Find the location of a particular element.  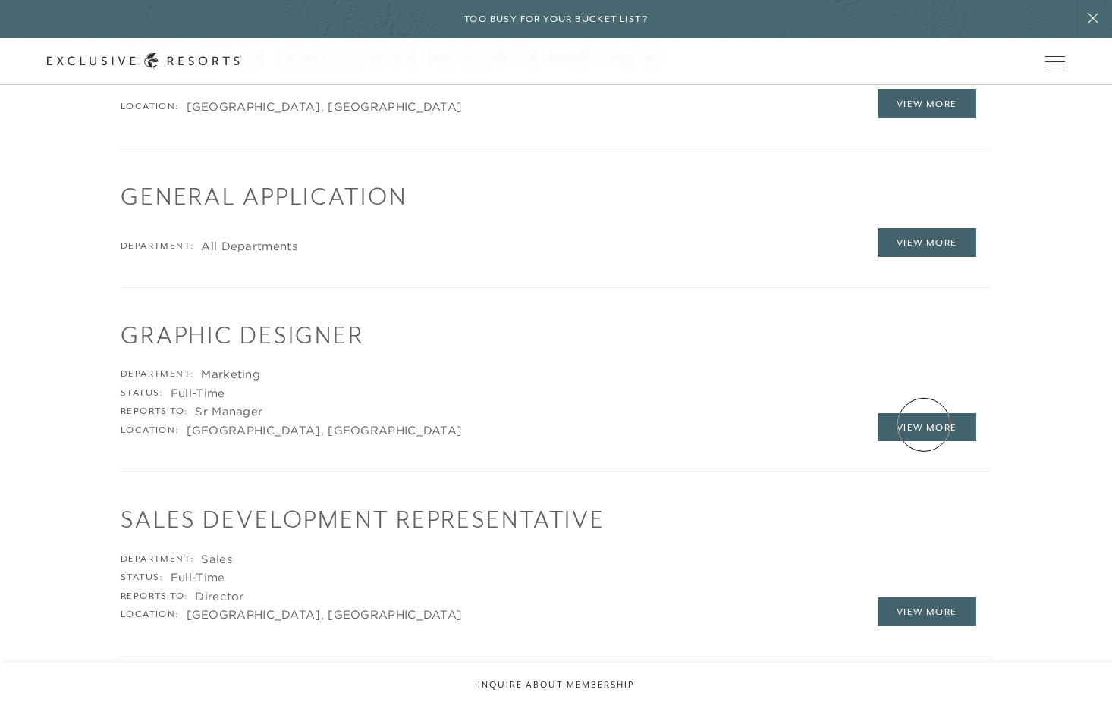

div: Sr Manager is located at coordinates (228, 412).